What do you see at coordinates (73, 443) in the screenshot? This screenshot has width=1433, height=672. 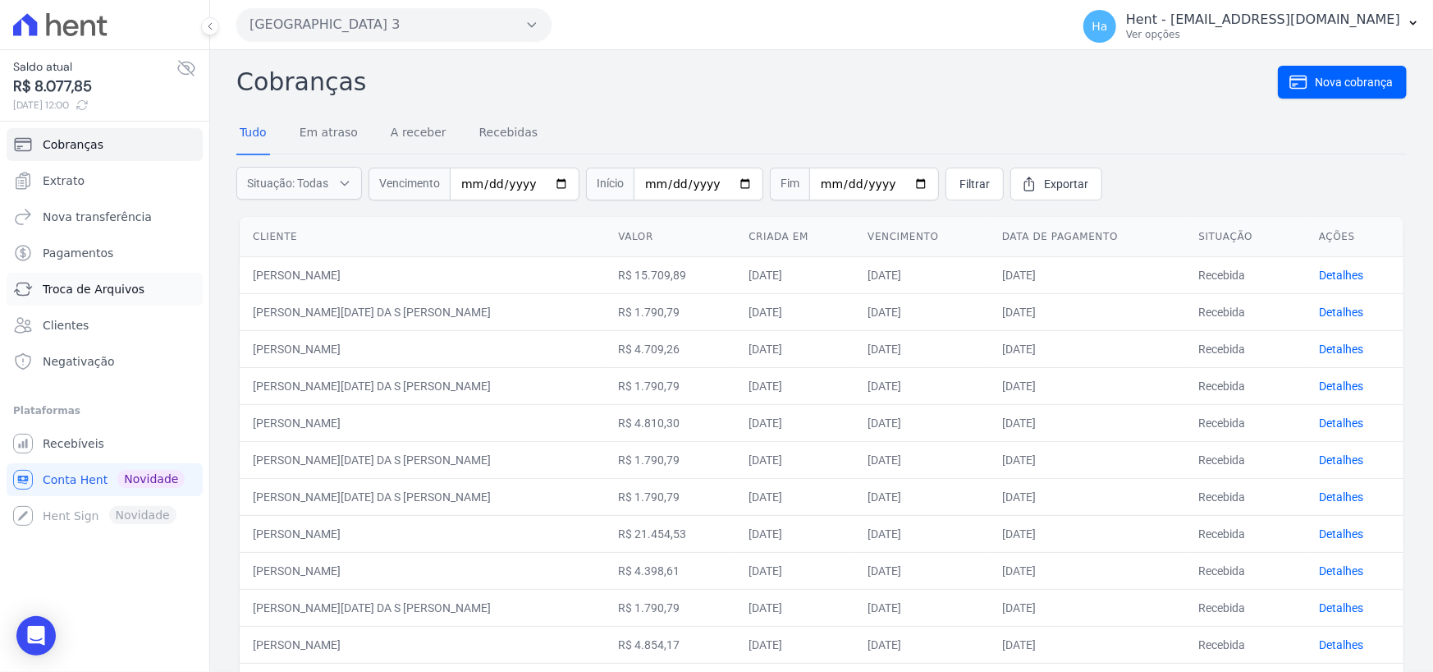 I see `span: Recebíveis` at bounding box center [73, 443].